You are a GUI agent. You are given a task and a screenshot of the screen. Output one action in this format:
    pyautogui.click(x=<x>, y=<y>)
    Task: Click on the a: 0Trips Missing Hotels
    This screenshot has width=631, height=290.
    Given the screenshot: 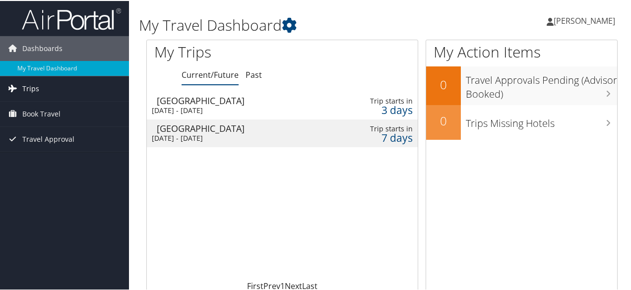 What is the action you would take?
    pyautogui.click(x=521, y=122)
    